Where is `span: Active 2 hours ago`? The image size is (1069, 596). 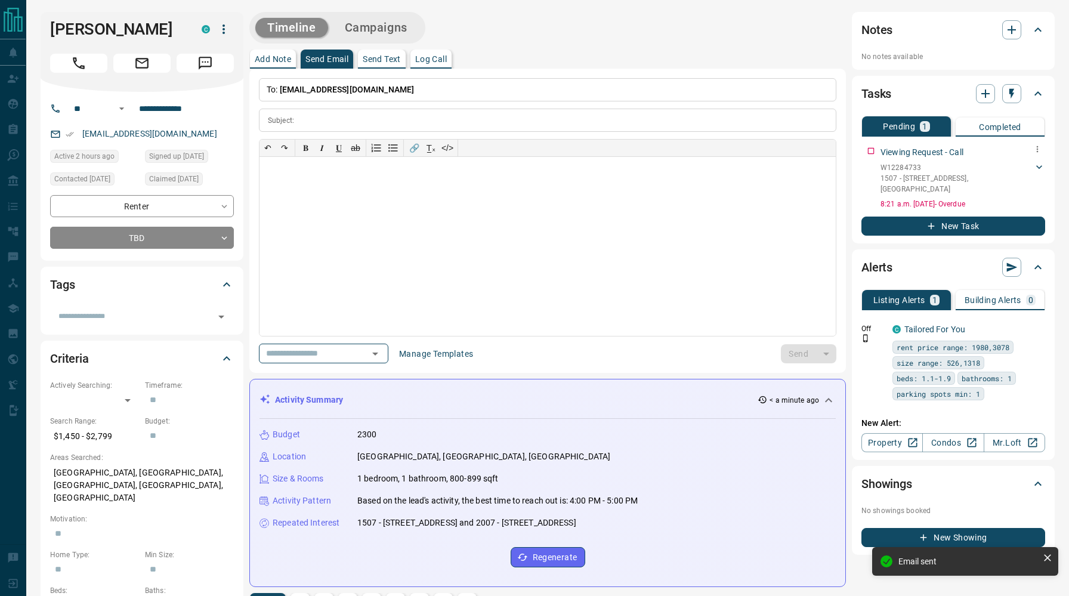
span: Active 2 hours ago is located at coordinates (84, 156).